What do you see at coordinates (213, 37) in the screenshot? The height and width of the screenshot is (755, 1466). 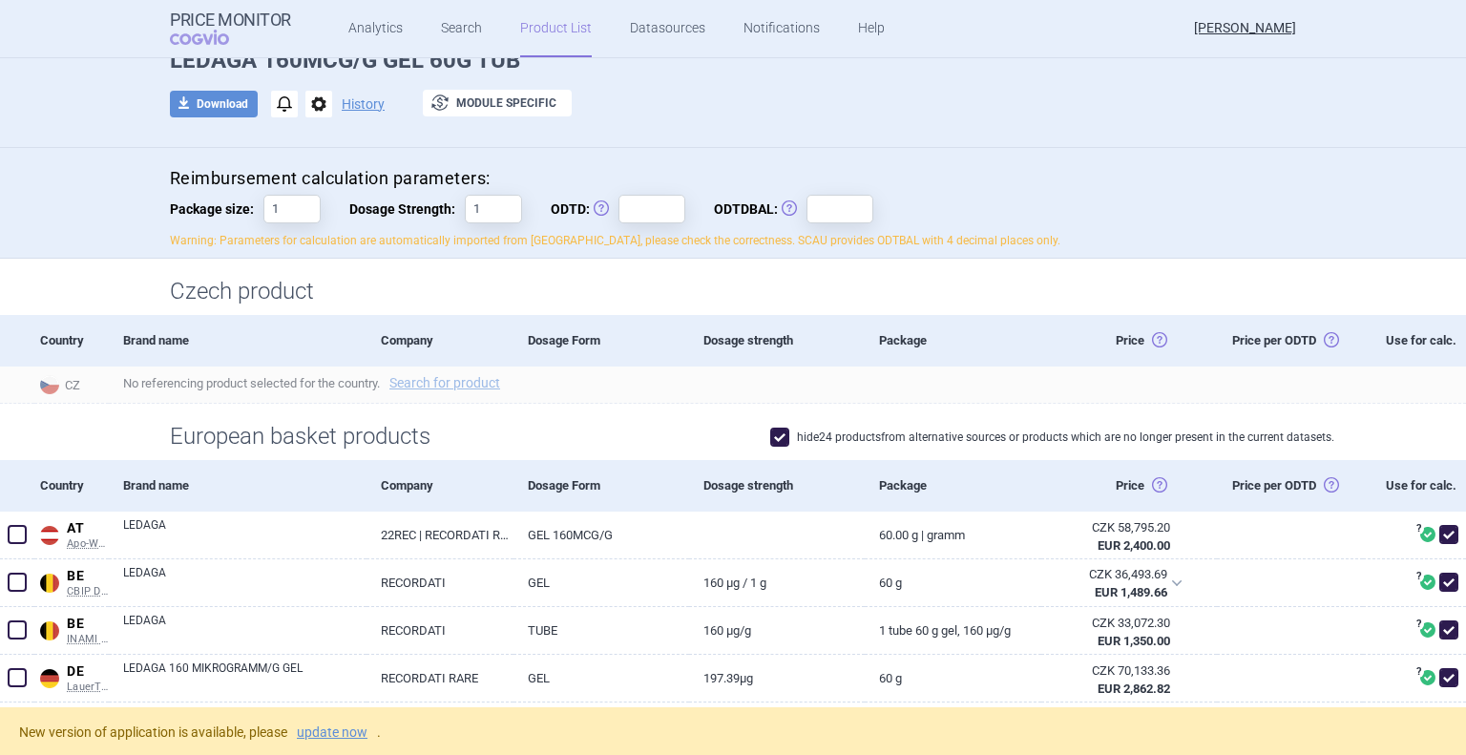 I see `span: COGVIO` at bounding box center [213, 37].